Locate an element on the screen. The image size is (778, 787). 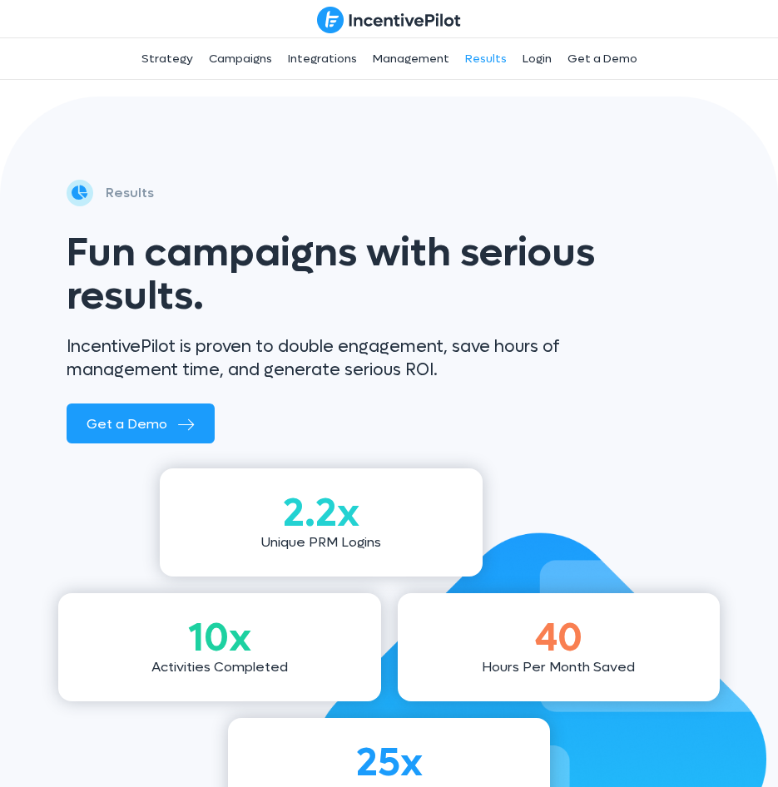
p: Hours Per Month Saved is located at coordinates (559, 668).